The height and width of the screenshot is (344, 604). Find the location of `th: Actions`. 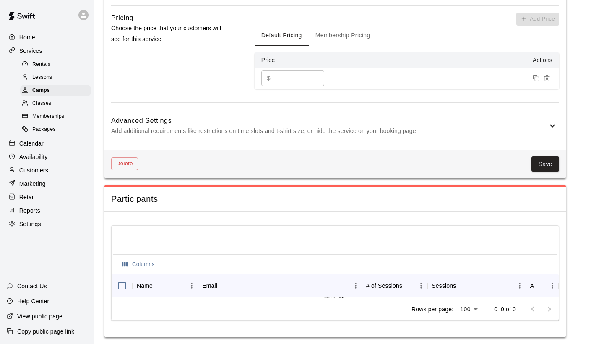

th: Actions is located at coordinates (449, 60).